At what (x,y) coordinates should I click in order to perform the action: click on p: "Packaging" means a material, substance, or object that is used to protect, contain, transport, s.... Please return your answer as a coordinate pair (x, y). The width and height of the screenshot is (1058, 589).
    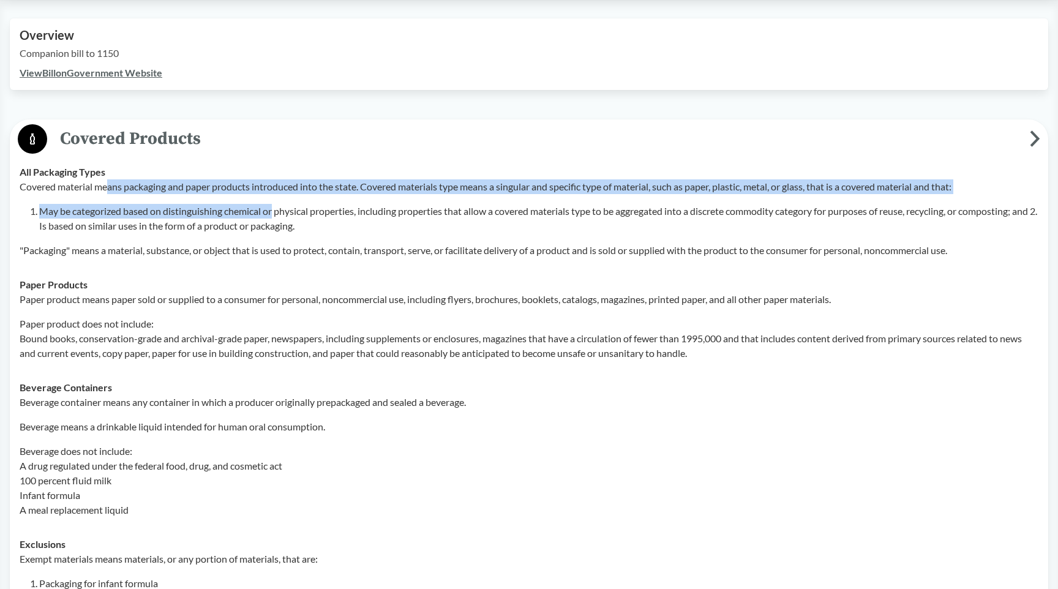
    Looking at the image, I should click on (529, 251).